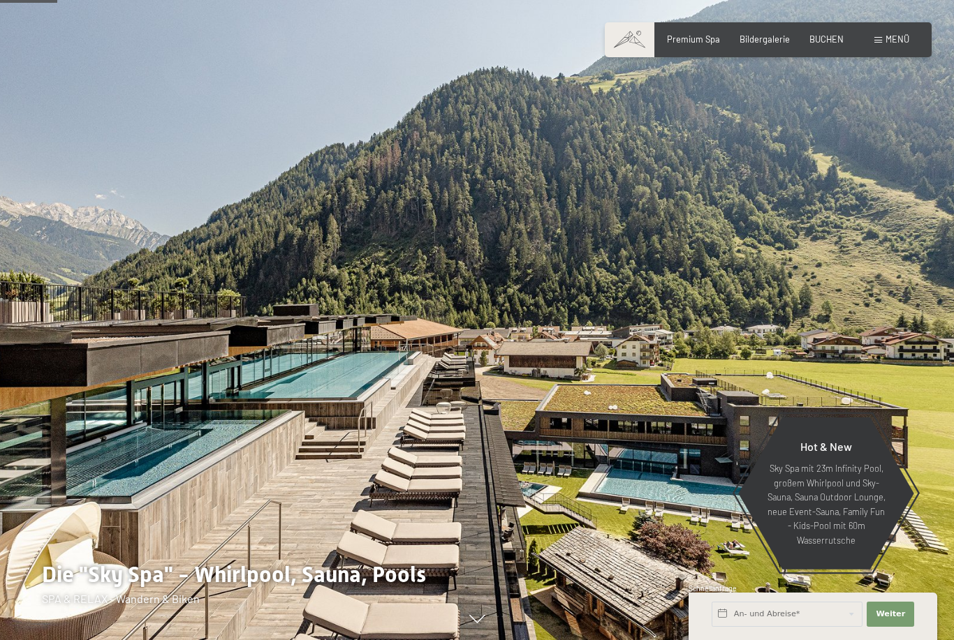  What do you see at coordinates (826, 39) in the screenshot?
I see `span: BUCHEN` at bounding box center [826, 39].